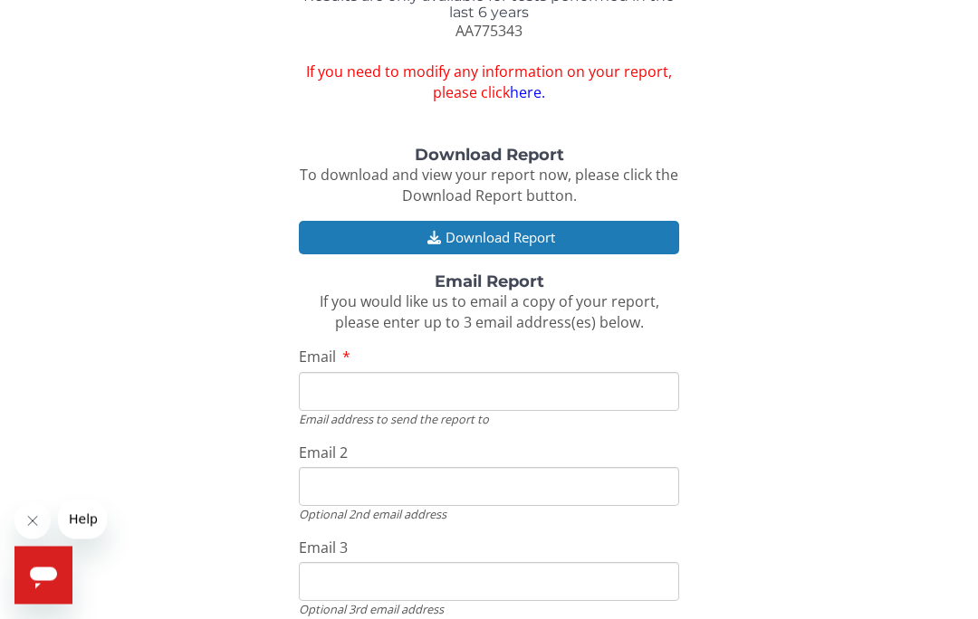 The height and width of the screenshot is (619, 978). What do you see at coordinates (323, 454) in the screenshot?
I see `span: Email 2` at bounding box center [323, 454].